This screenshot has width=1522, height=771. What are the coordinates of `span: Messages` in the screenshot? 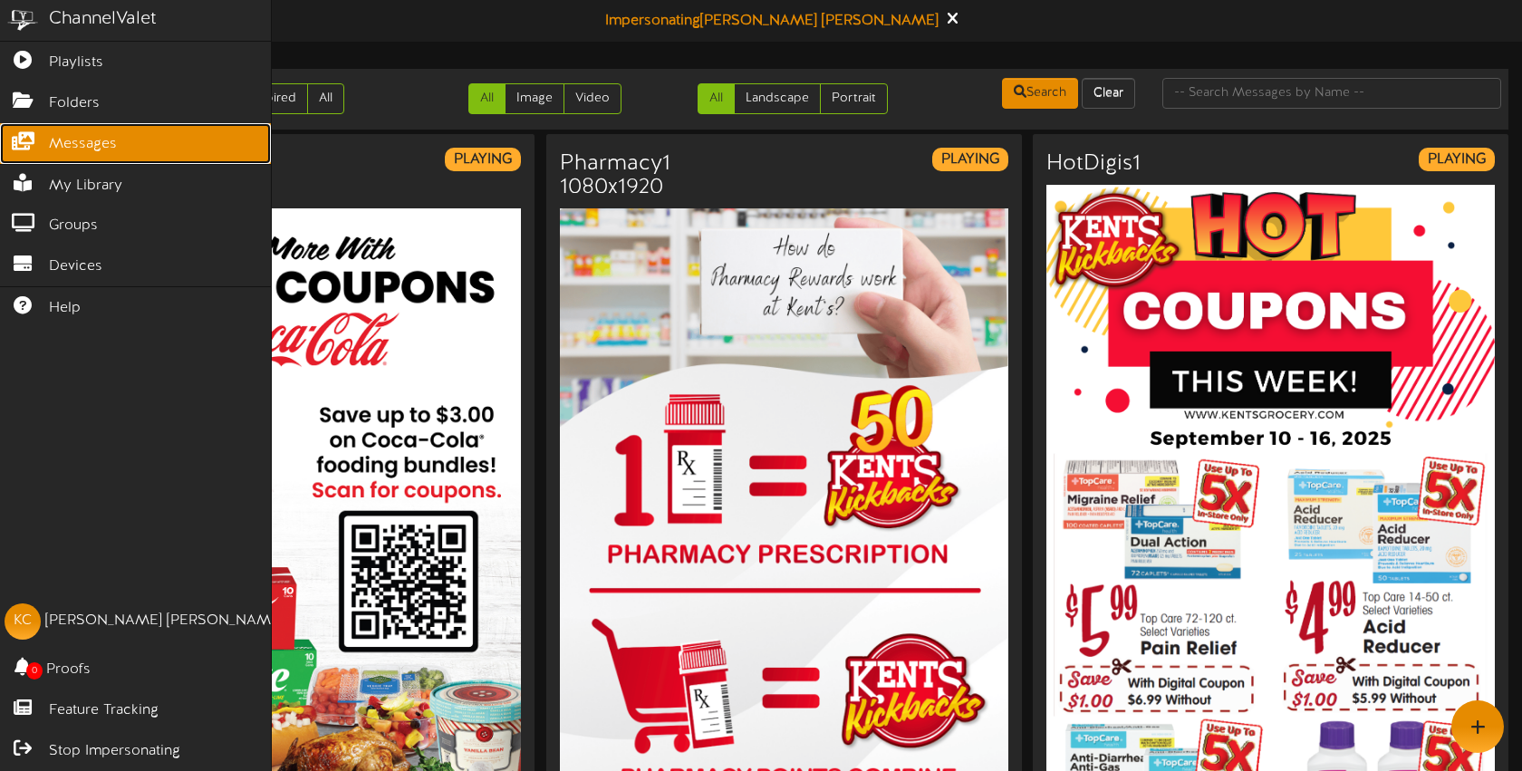 It's located at (82, 144).